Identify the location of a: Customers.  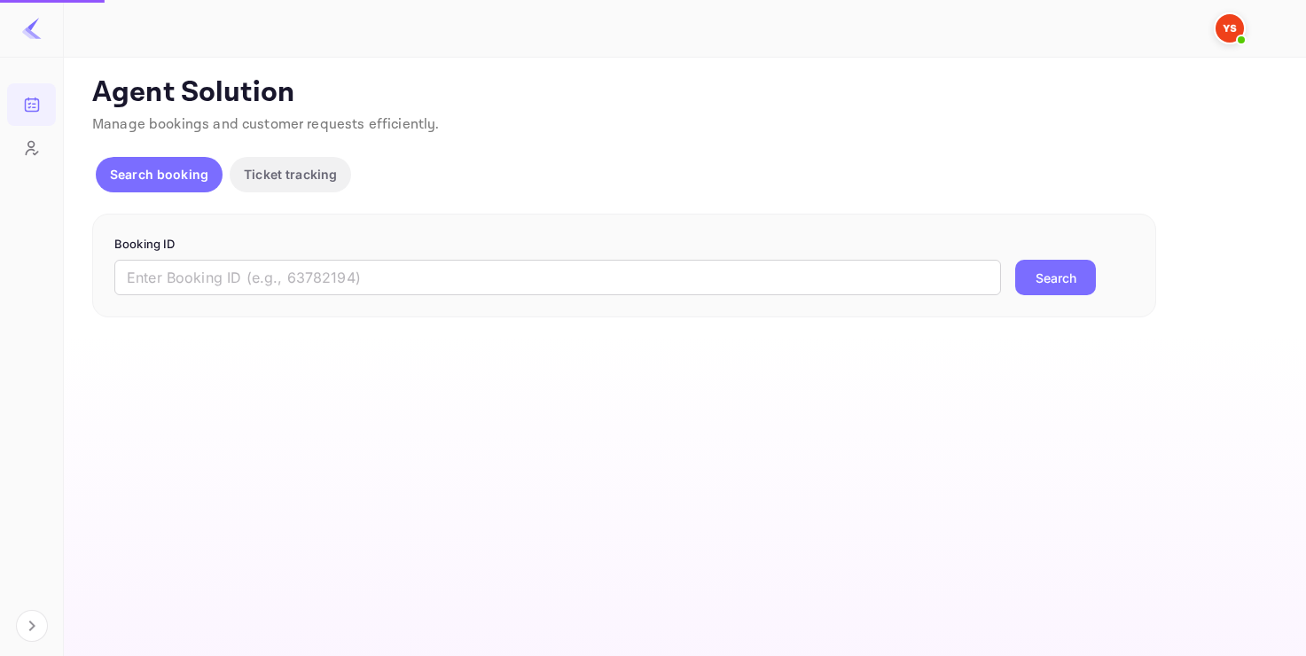
(31, 147).